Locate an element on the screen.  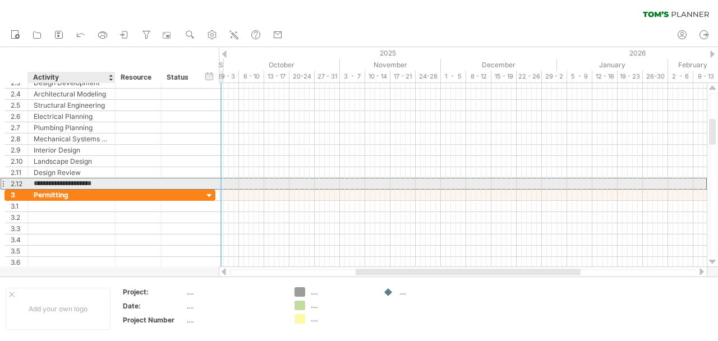
div: Project: is located at coordinates (154, 292).